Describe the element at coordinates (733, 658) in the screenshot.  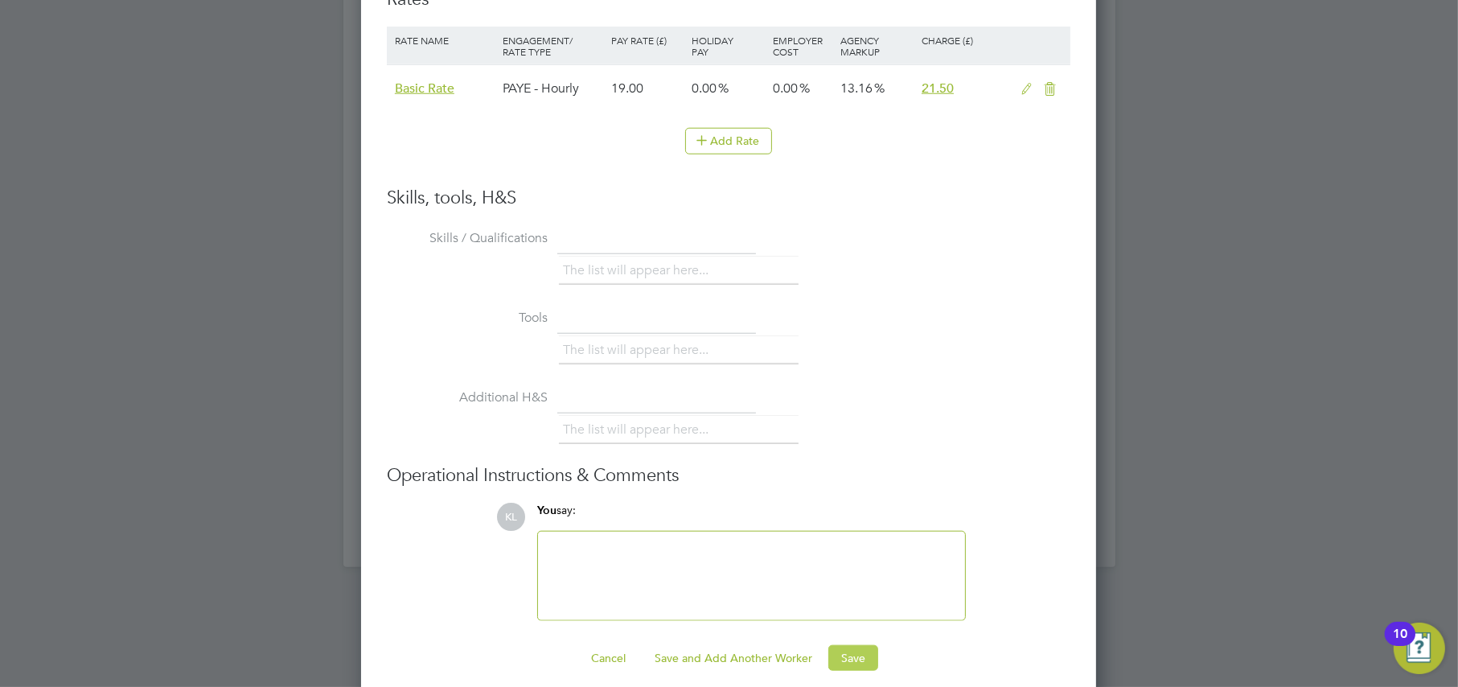
I see `button: Save and Add Another Worker` at that location.